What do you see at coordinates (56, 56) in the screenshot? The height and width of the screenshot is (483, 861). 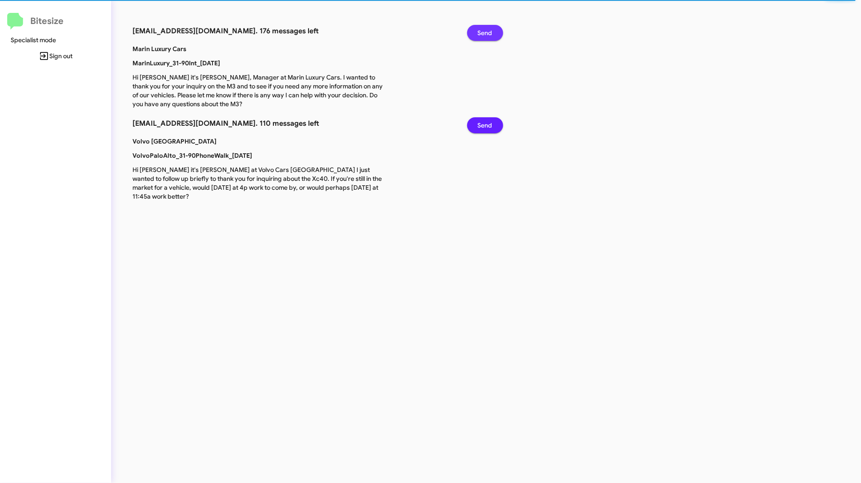 I see `span: Sign out` at bounding box center [56, 56].